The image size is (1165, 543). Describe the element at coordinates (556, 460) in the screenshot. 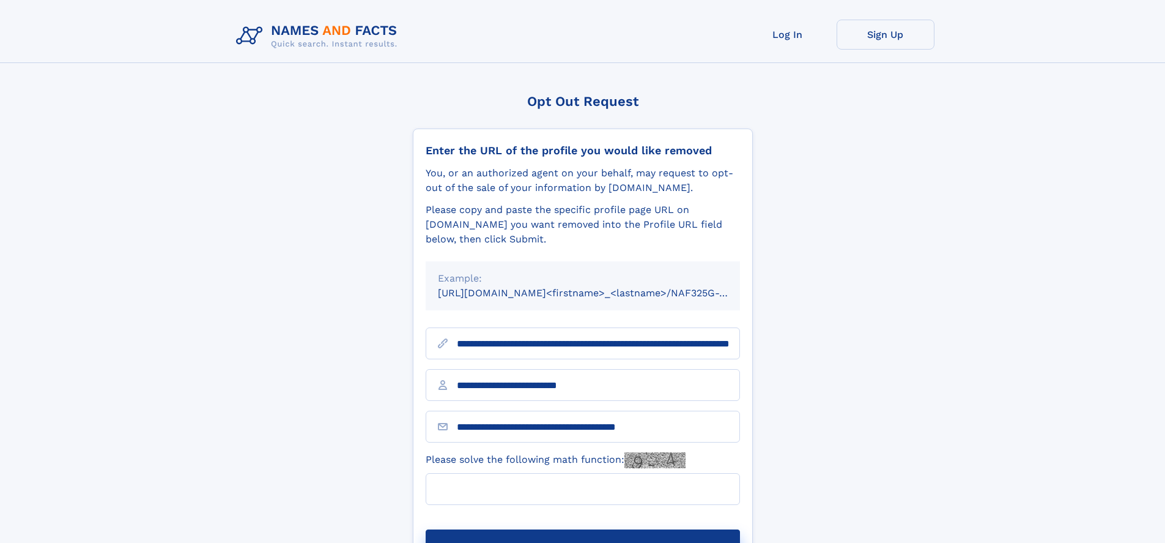

I see `label: Please solve the following math function:` at that location.